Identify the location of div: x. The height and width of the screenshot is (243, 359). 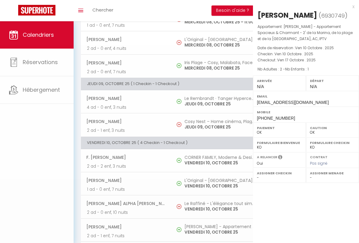
(304, 7).